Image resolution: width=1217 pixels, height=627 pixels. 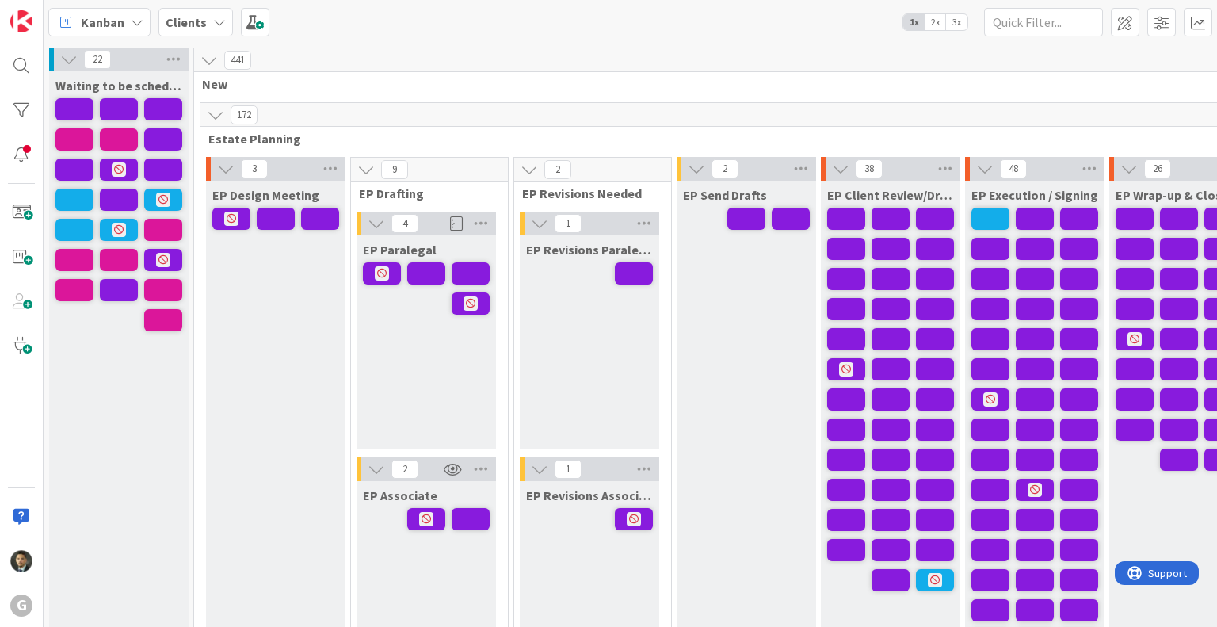 What do you see at coordinates (405, 224) in the screenshot?
I see `span: 4` at bounding box center [405, 224].